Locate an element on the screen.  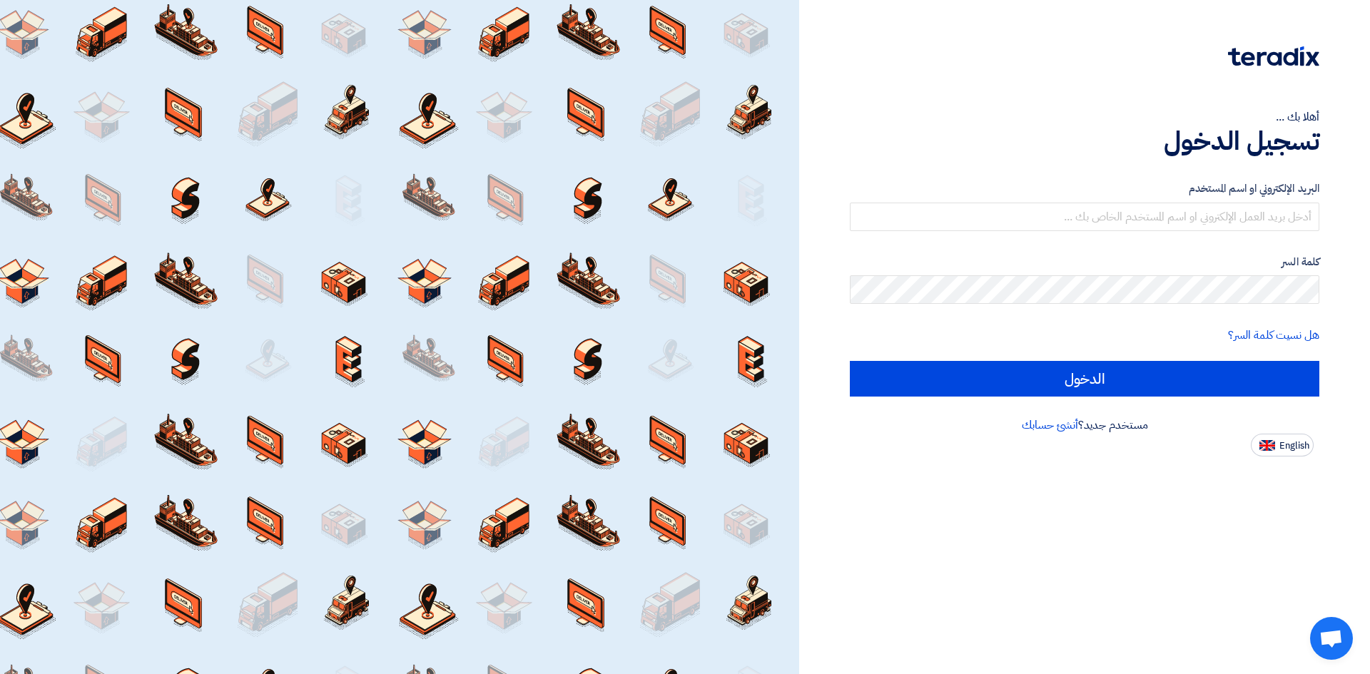
a: أنشئ حسابك is located at coordinates (1050, 425).